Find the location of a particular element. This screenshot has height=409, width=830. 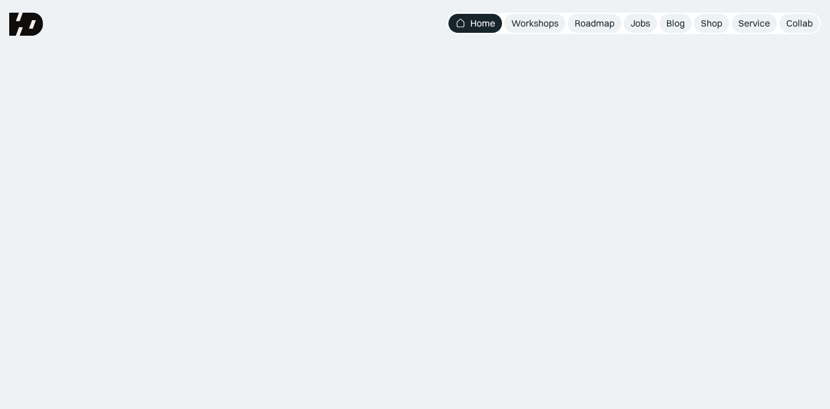

a: Blog is located at coordinates (675, 23).